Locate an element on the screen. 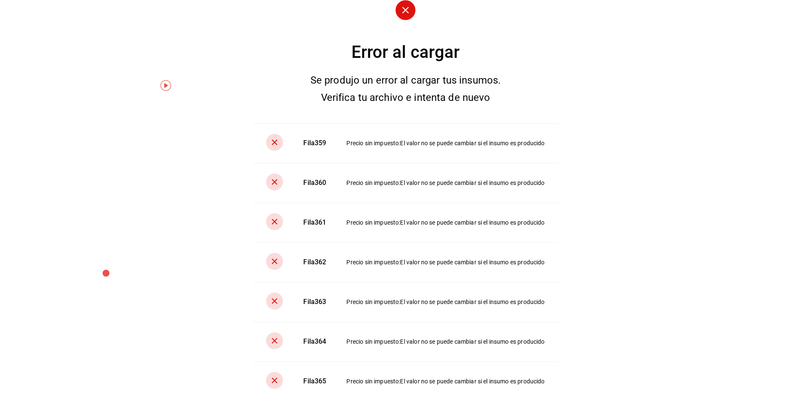  div: Fila 363 is located at coordinates (315, 302).